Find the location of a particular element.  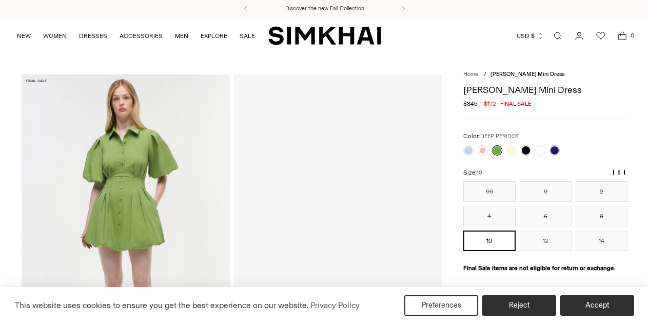

a: EXPLORE is located at coordinates (214, 36).